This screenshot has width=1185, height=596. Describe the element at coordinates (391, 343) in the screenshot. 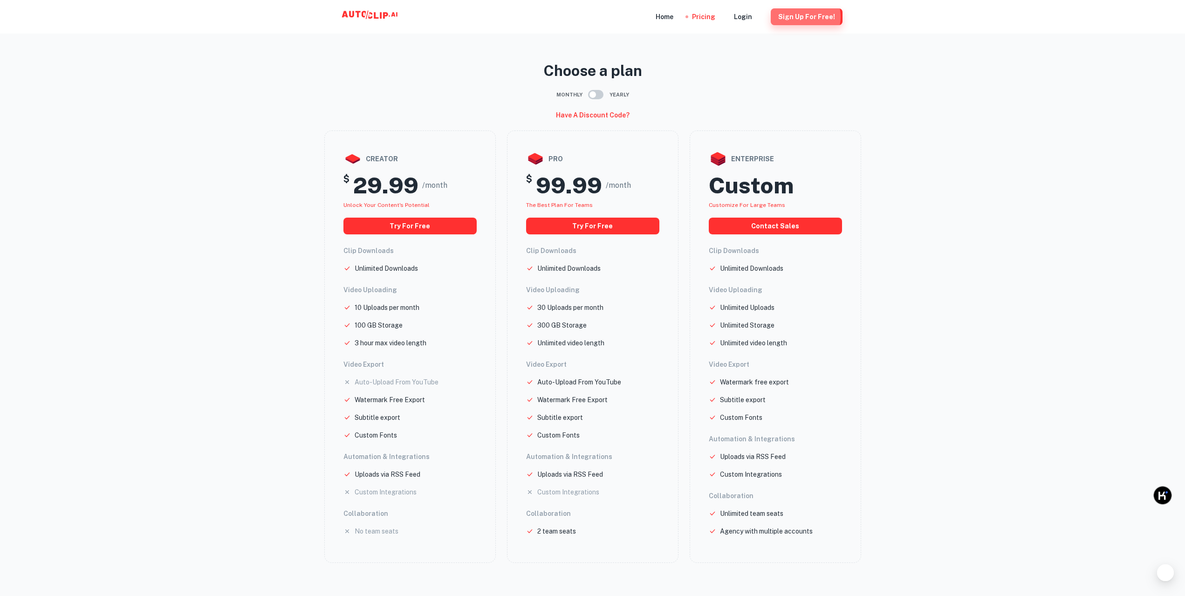

I see `p: 3 hour max video length` at that location.